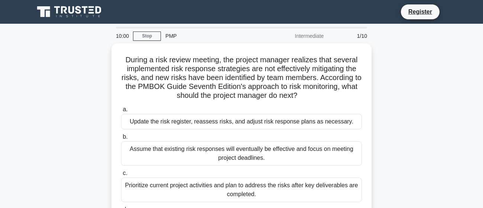  I want to click on div: Intermediate, so click(295, 36).